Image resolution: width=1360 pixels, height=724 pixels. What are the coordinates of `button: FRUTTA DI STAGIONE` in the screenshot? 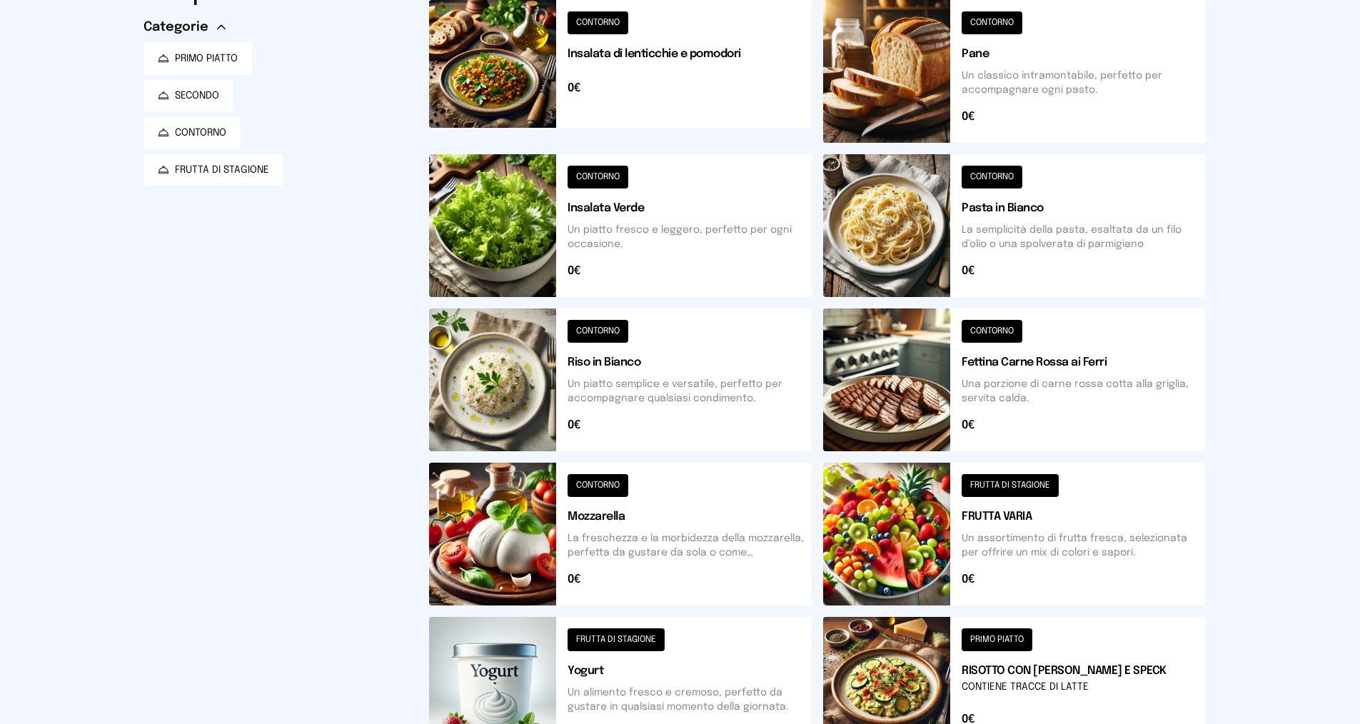 It's located at (213, 170).